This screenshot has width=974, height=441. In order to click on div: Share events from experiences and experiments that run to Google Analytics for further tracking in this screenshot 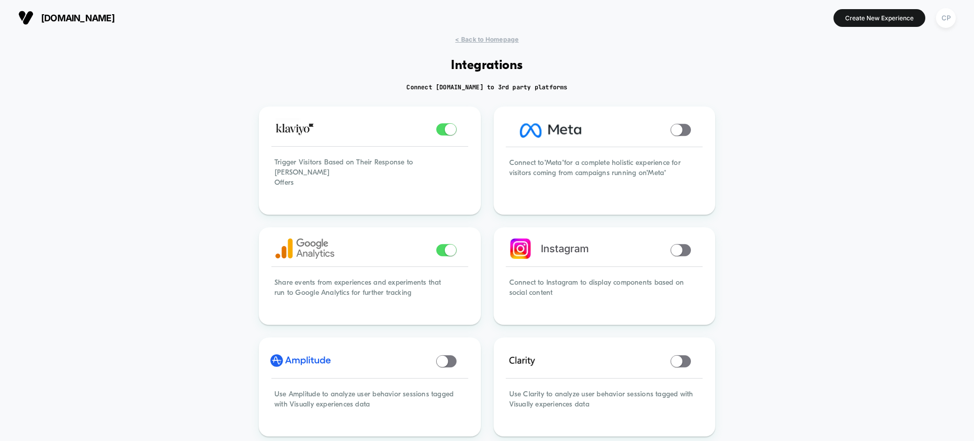, I will do `click(370, 293)`.